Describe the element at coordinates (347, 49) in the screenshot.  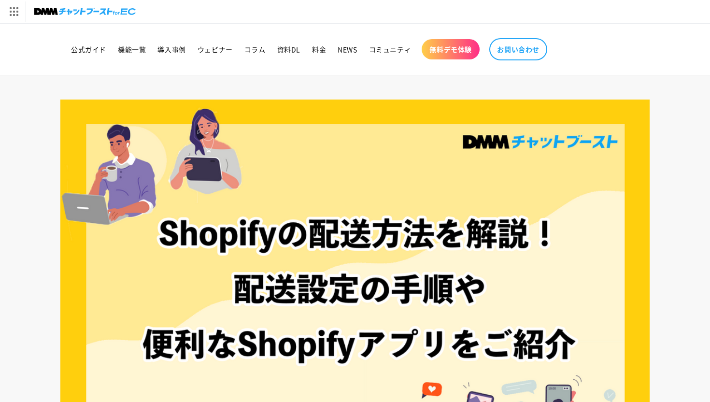
I see `a: NEWS` at that location.